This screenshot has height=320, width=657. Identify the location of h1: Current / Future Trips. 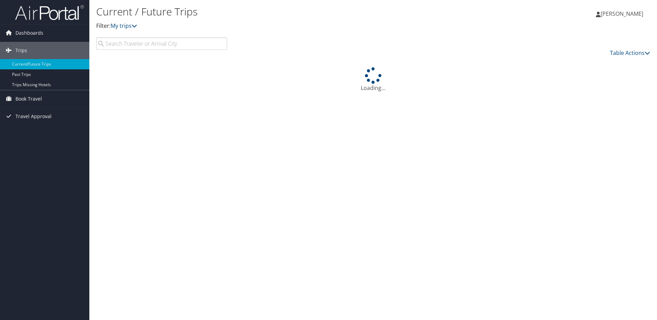
(281, 12).